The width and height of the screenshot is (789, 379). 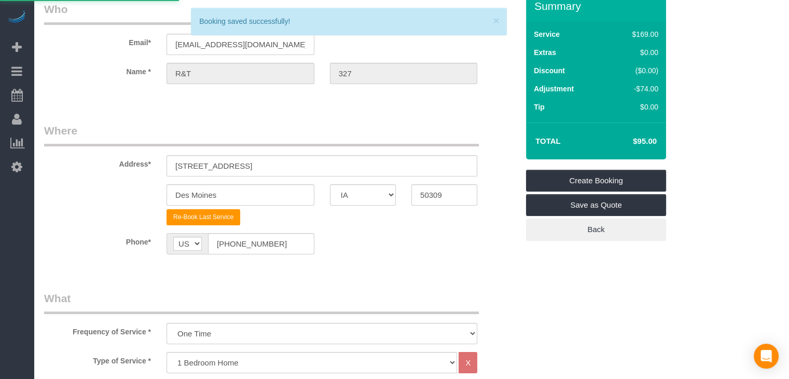 I want to click on input: Zip Code*, so click(x=444, y=195).